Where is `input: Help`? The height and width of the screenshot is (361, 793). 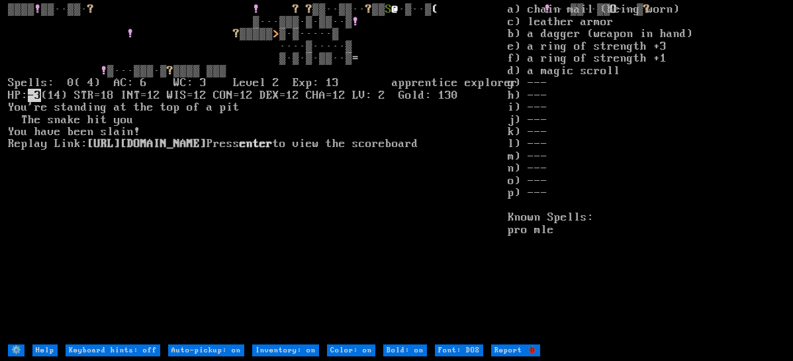 input: Help is located at coordinates (45, 350).